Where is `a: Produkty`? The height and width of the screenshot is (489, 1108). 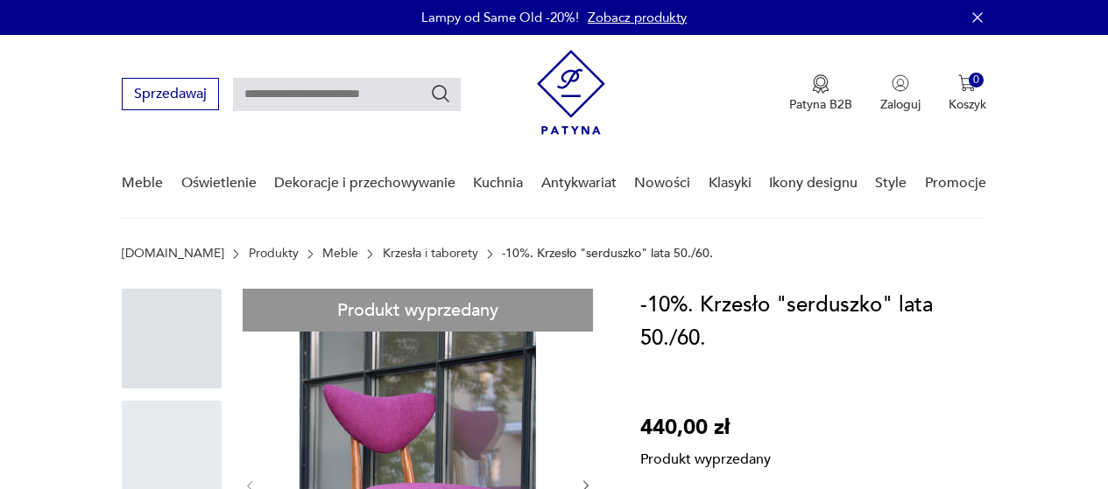 a: Produkty is located at coordinates (273, 254).